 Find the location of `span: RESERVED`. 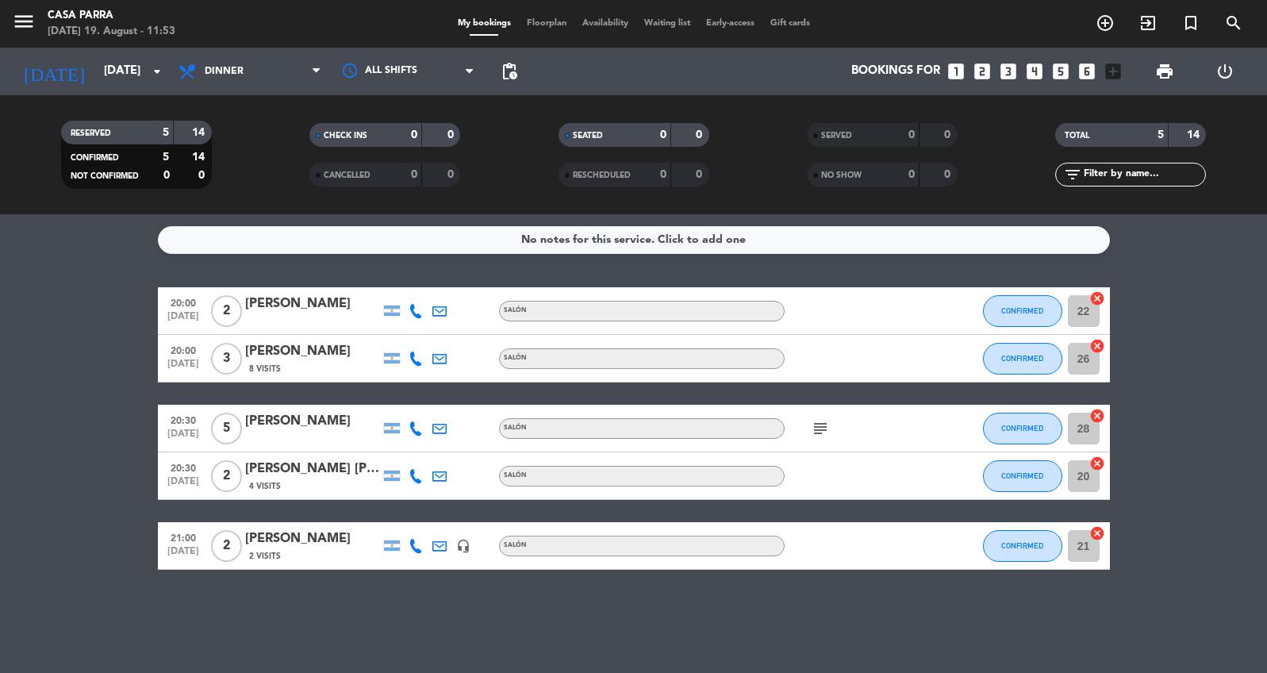

span: RESERVED is located at coordinates (90, 133).